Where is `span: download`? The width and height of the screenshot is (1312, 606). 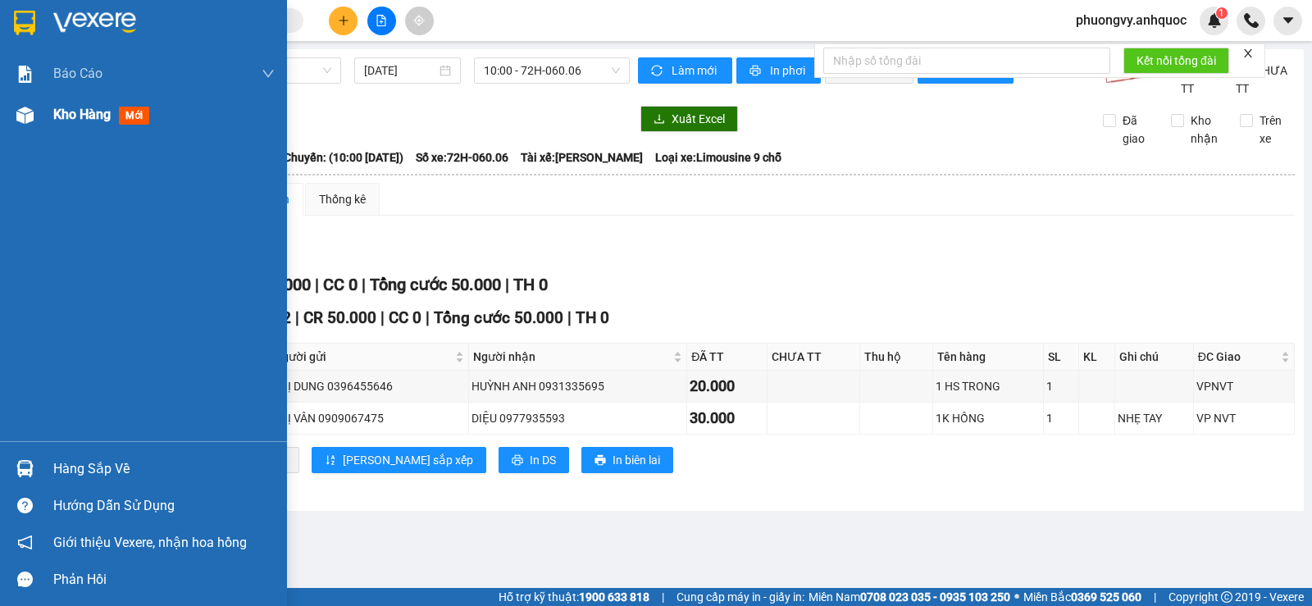 span: download is located at coordinates (659, 120).